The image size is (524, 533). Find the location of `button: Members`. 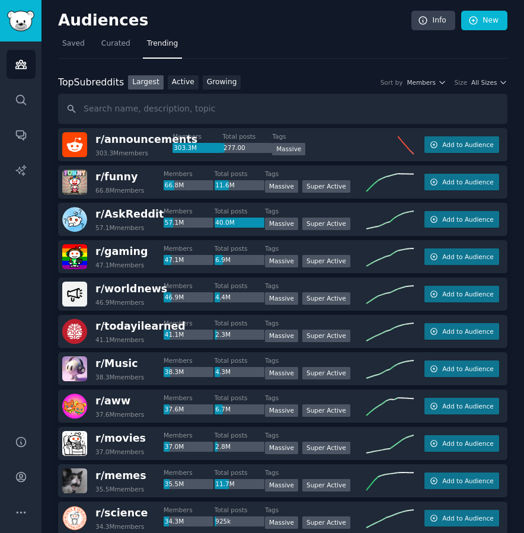

button: Members is located at coordinates (427, 82).